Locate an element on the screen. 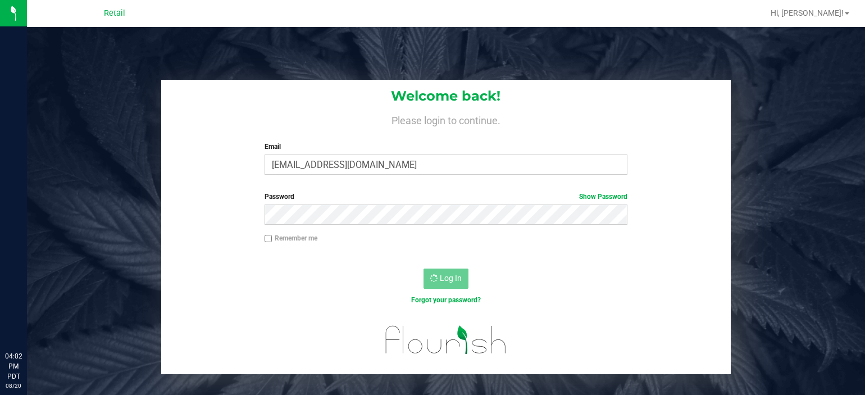  span: Password is located at coordinates (279, 196).